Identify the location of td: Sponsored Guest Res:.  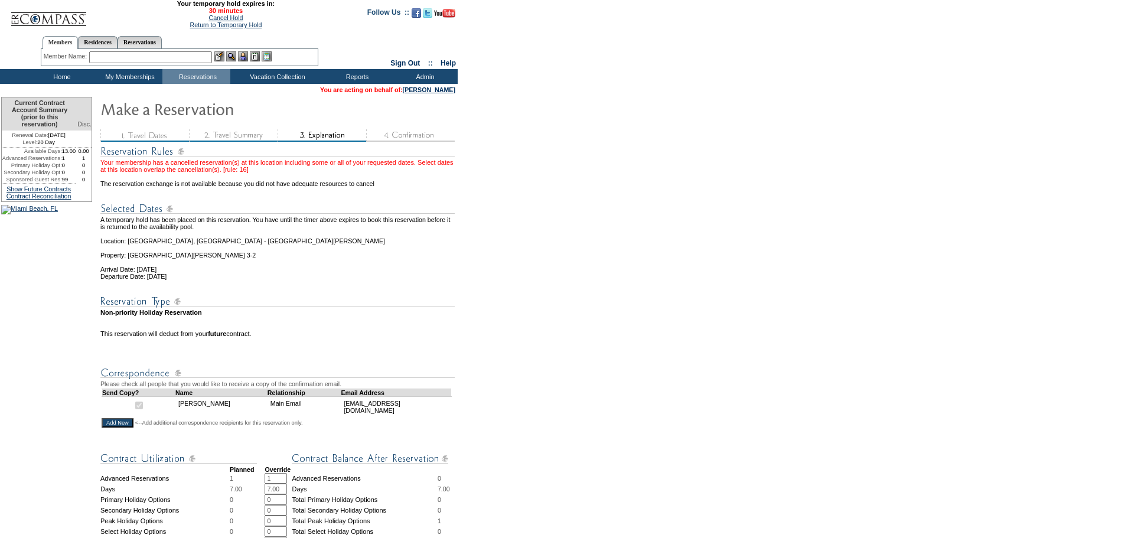
(32, 180).